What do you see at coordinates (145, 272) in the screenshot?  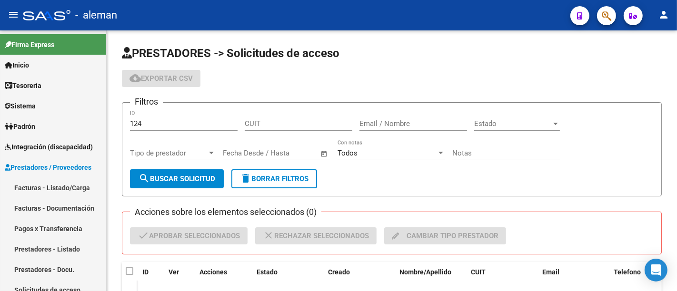 I see `span: ID` at bounding box center [145, 272].